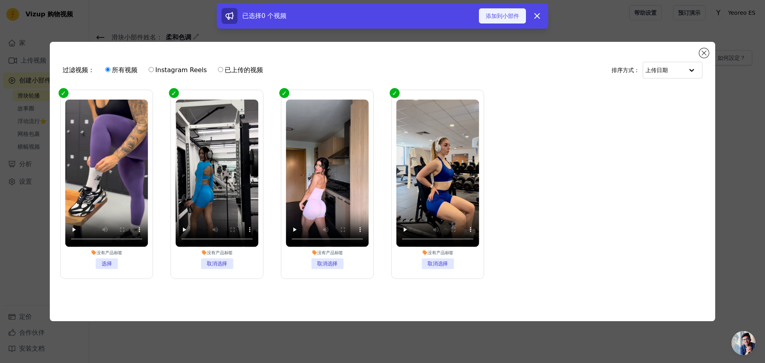 The height and width of the screenshot is (363, 765). I want to click on a: 开放式聊天, so click(743, 343).